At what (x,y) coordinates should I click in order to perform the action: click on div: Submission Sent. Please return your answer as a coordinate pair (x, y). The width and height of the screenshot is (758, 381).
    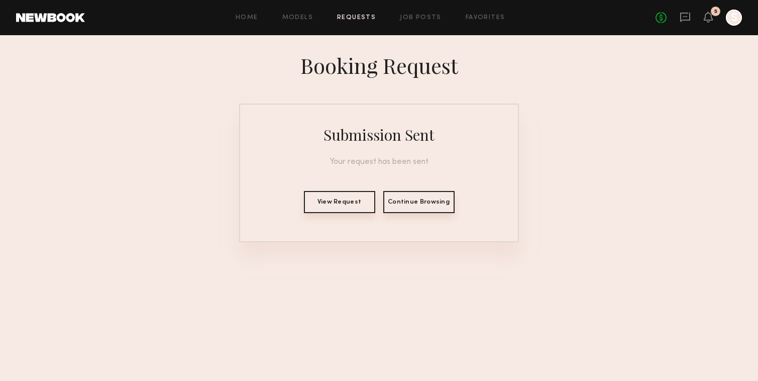
    Looking at the image, I should click on (379, 135).